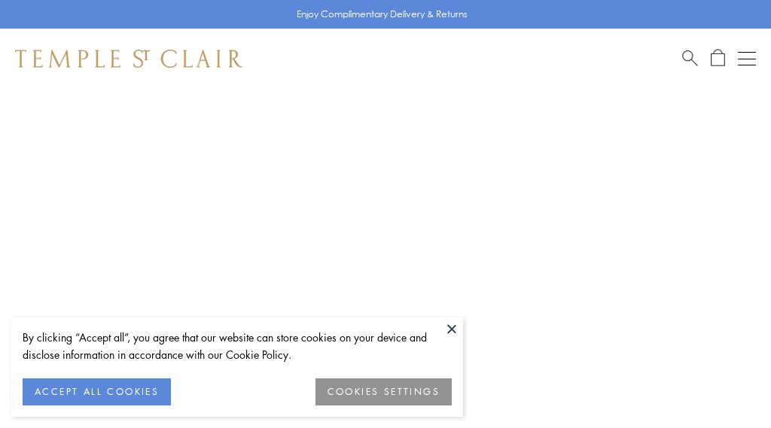 The height and width of the screenshot is (428, 771). Describe the element at coordinates (717, 58) in the screenshot. I see `a: Open Shopping Bag` at that location.